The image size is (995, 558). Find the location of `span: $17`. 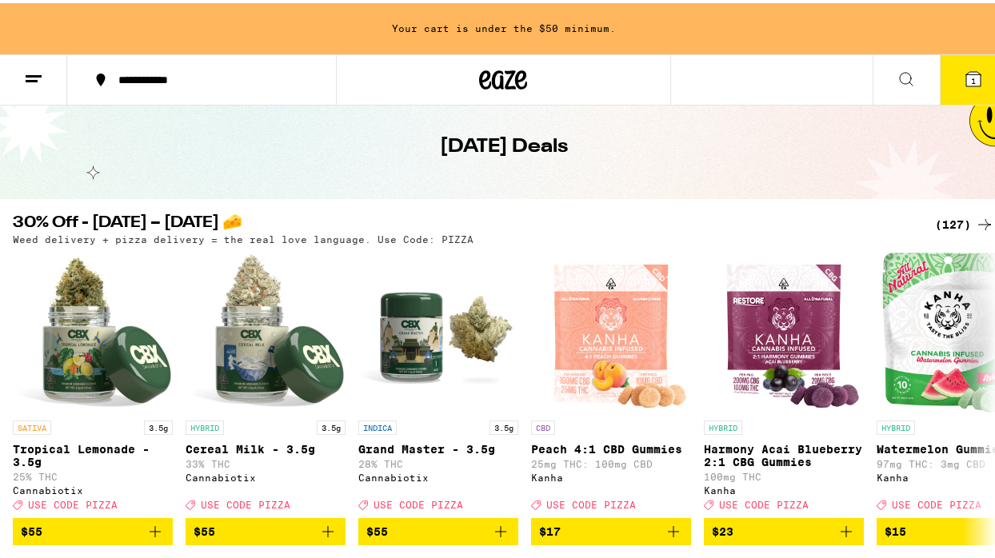

span: $17 is located at coordinates (549, 529).